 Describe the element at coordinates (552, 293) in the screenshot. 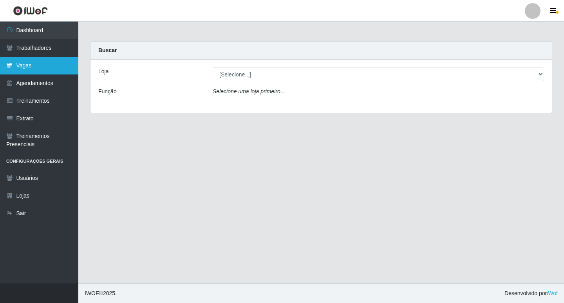

I see `a: iWof` at that location.